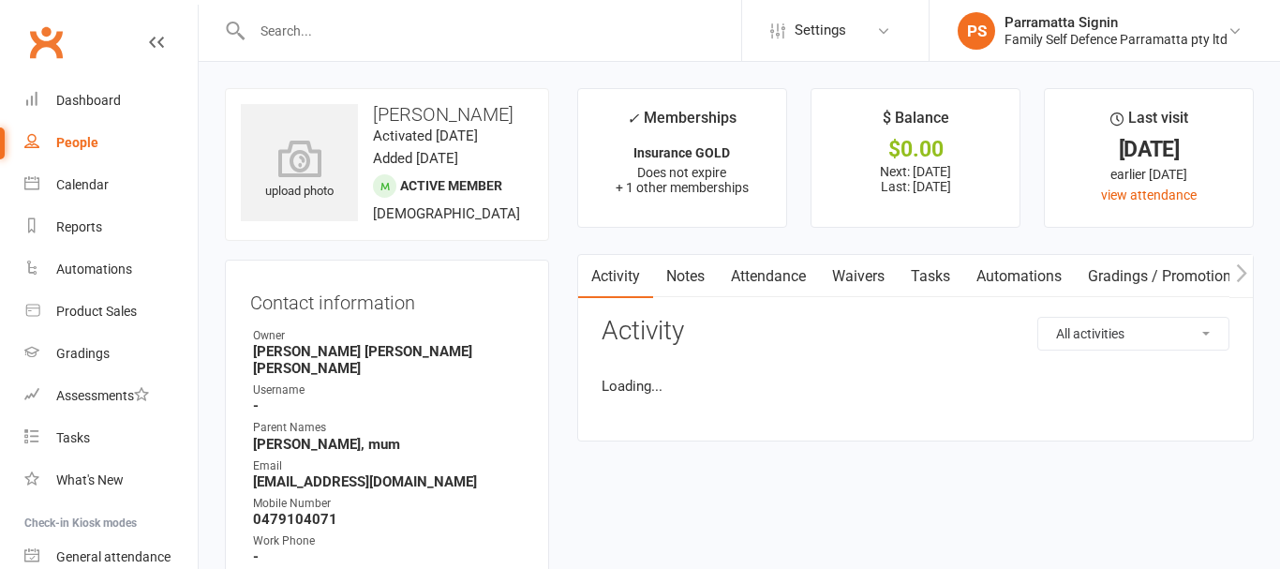  I want to click on div: People, so click(77, 142).